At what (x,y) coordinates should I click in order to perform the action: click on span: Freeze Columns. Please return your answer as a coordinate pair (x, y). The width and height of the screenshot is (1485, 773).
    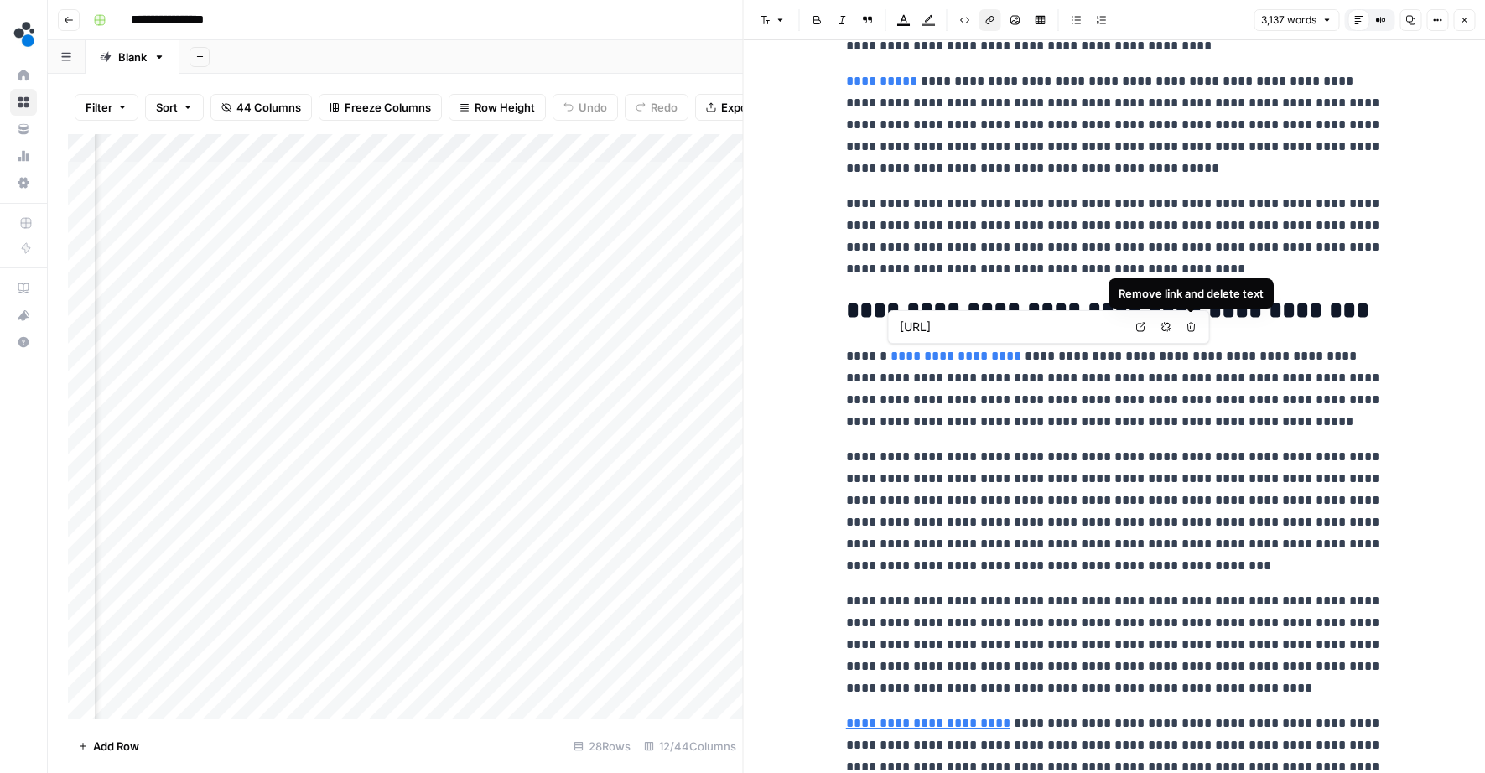
    Looking at the image, I should click on (387, 107).